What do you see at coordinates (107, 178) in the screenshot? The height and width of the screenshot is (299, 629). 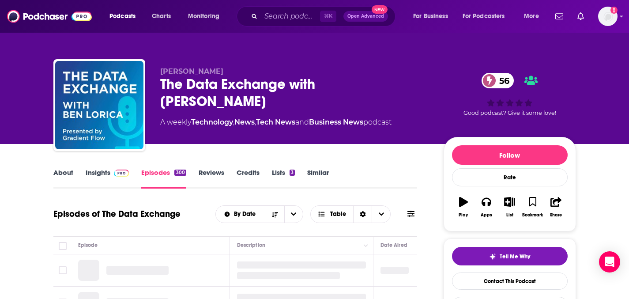 I see `a: InsightsPodchaser Pro` at bounding box center [107, 178].